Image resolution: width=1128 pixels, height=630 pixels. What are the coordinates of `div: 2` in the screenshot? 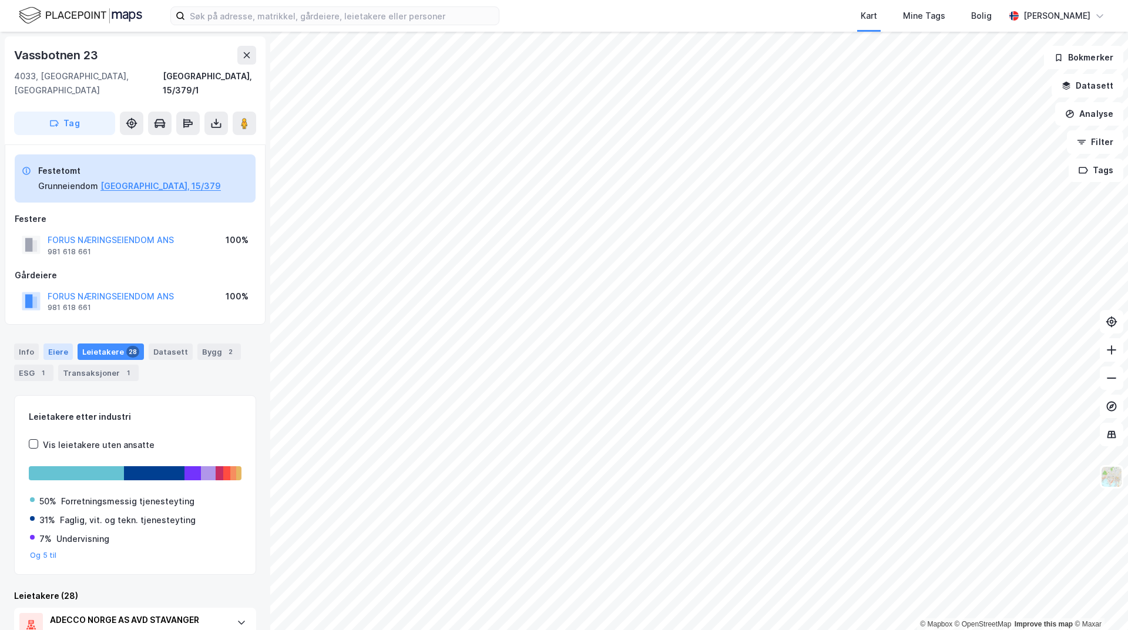 It's located at (230, 352).